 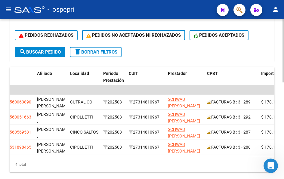 I want to click on span: CPBT, so click(x=212, y=73).